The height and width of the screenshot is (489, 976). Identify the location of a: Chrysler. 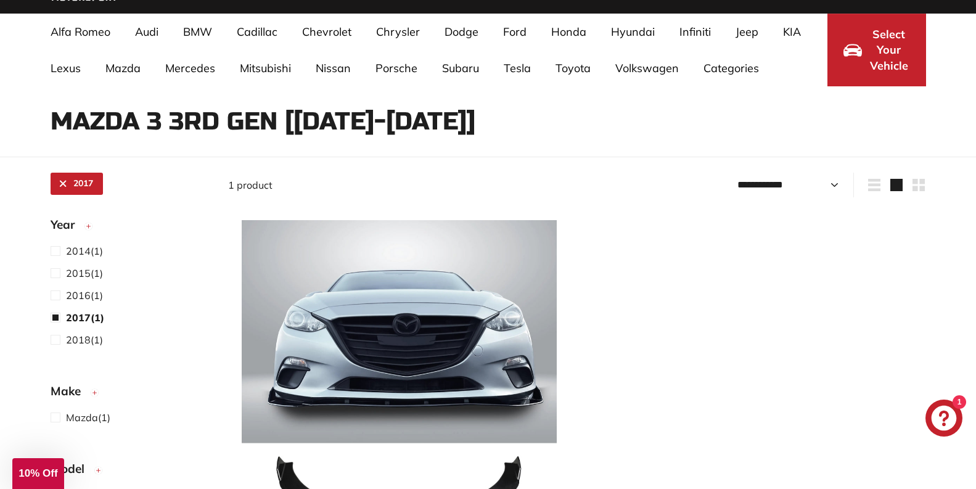
(398, 31).